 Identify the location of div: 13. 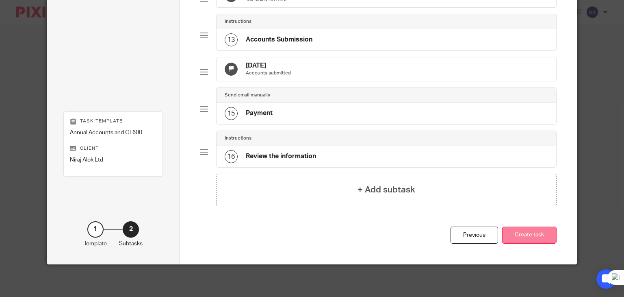
(231, 40).